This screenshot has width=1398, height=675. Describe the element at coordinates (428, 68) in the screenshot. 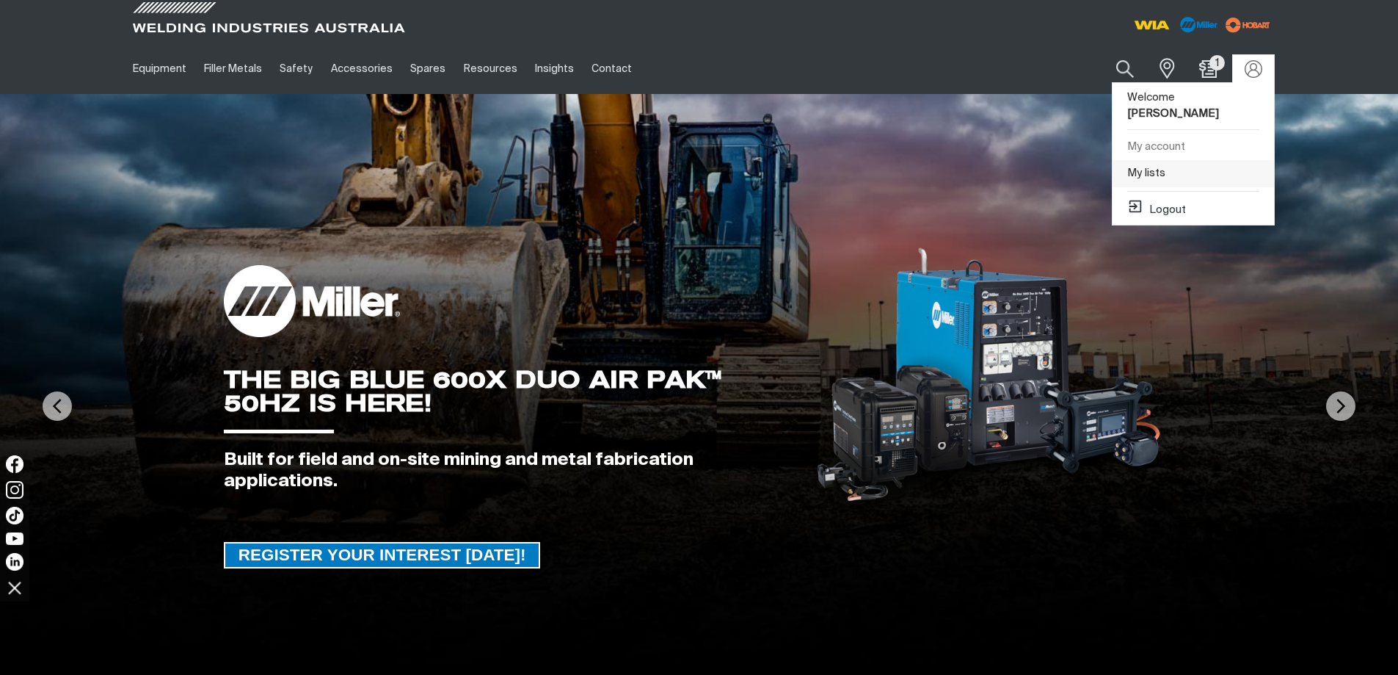

I see `a: Spares` at that location.